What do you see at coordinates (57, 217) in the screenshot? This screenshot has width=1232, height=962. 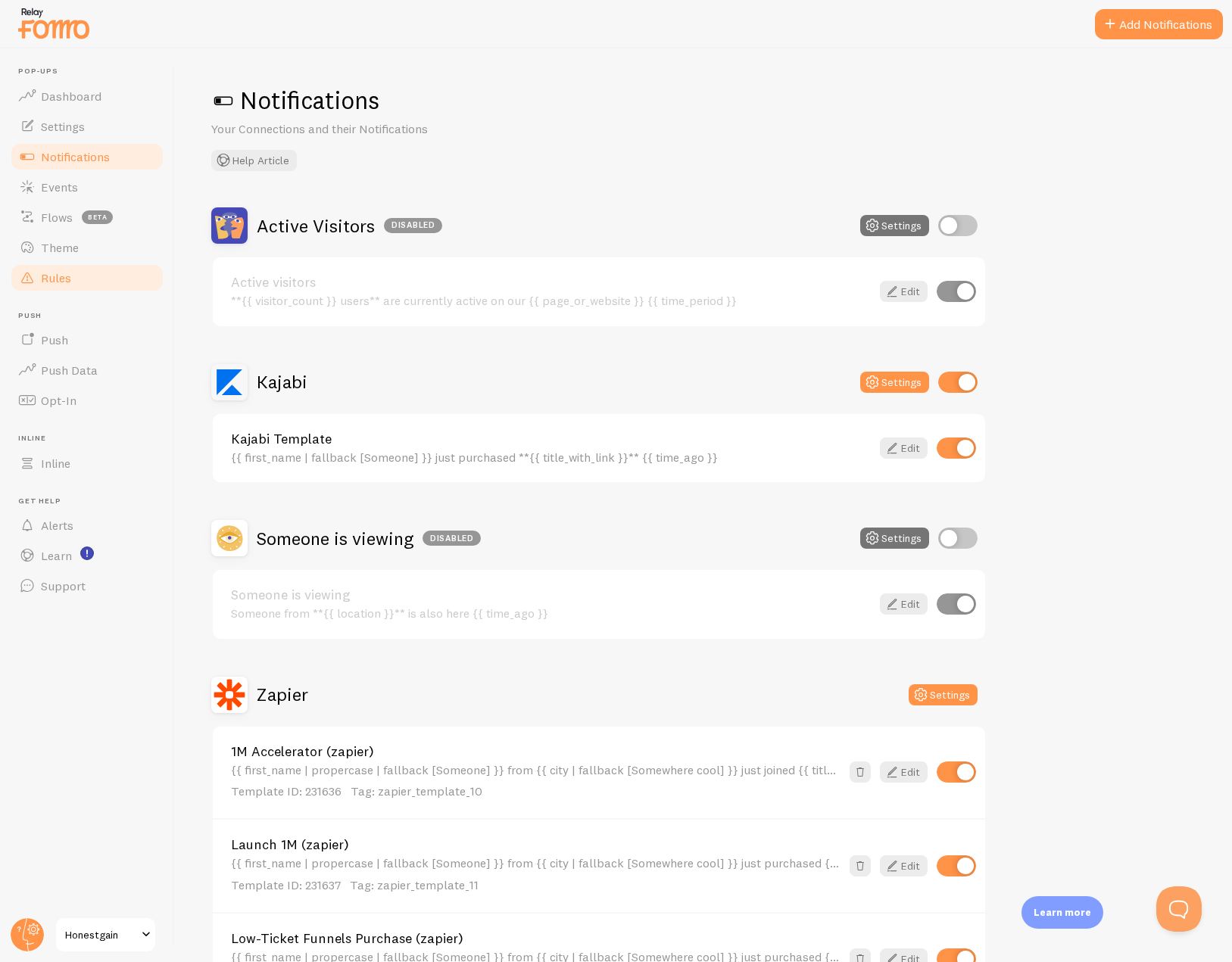 I see `span: Flows` at bounding box center [57, 217].